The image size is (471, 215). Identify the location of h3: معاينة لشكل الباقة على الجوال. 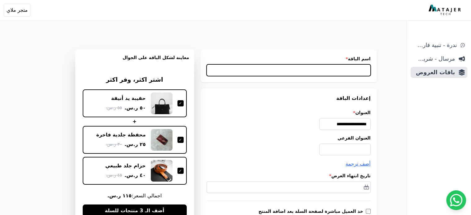
(135, 61).